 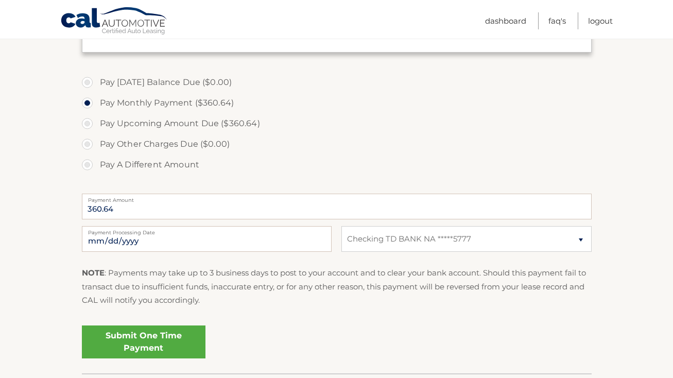 What do you see at coordinates (601, 21) in the screenshot?
I see `a: Logout` at bounding box center [601, 21].